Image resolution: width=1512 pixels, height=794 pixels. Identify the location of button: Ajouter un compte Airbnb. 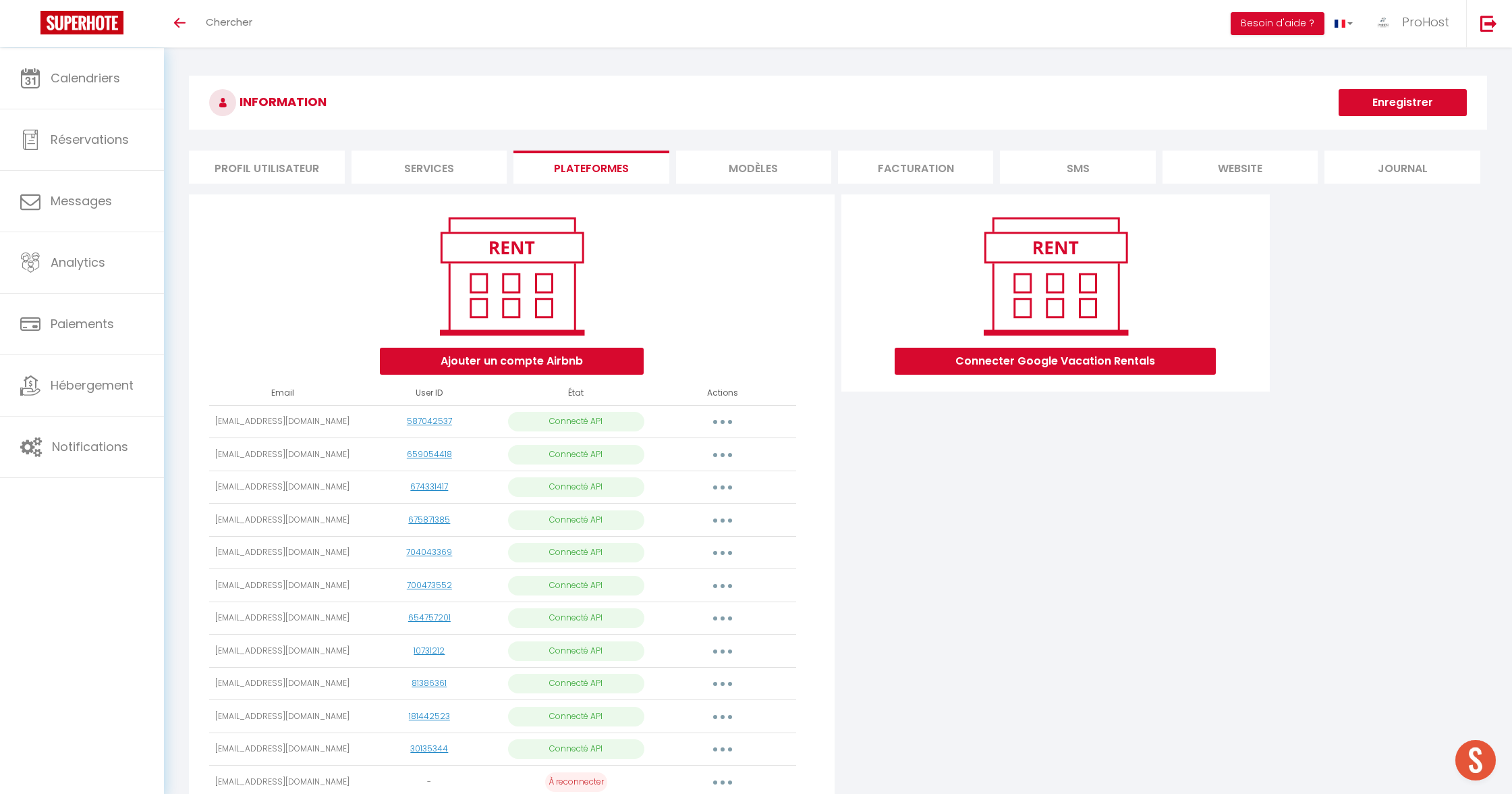
(511, 361).